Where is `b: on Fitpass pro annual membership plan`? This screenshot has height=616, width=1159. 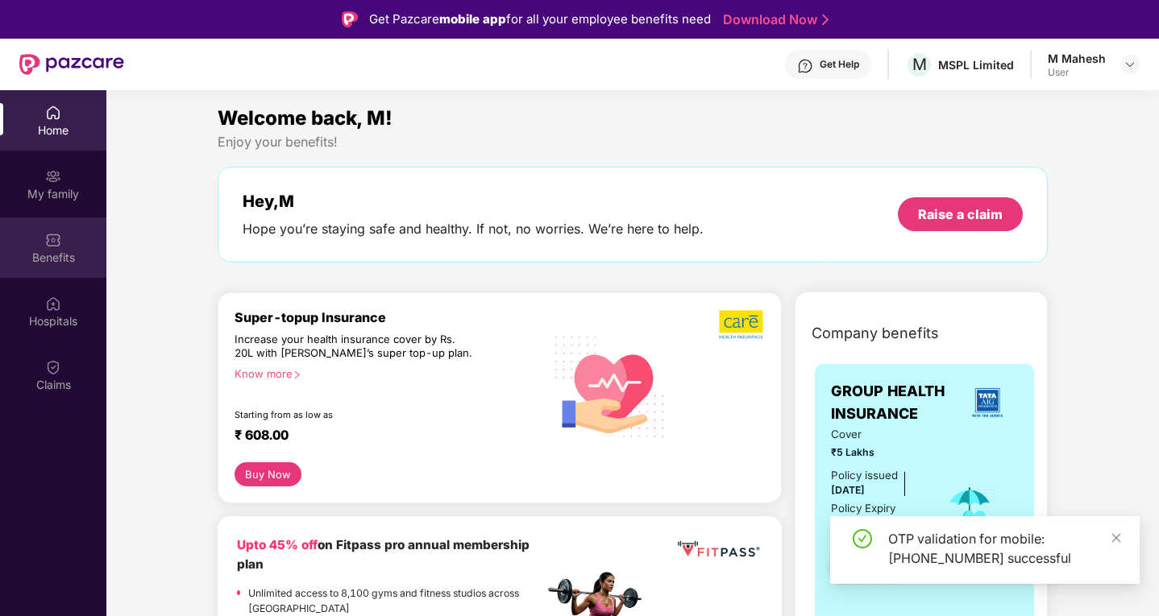
b: on Fitpass pro annual membership plan is located at coordinates (383, 554).